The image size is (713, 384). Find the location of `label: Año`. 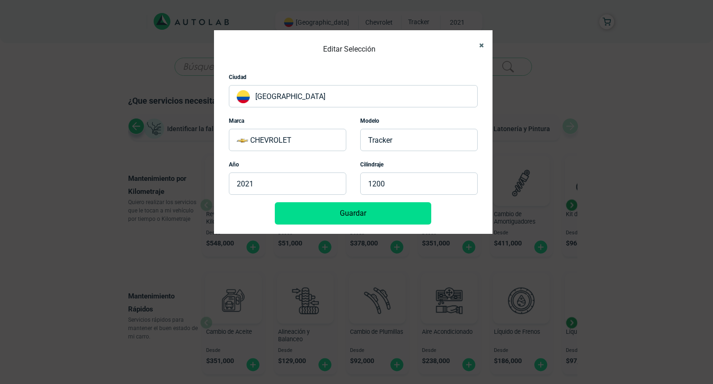

label: Año is located at coordinates (234, 164).